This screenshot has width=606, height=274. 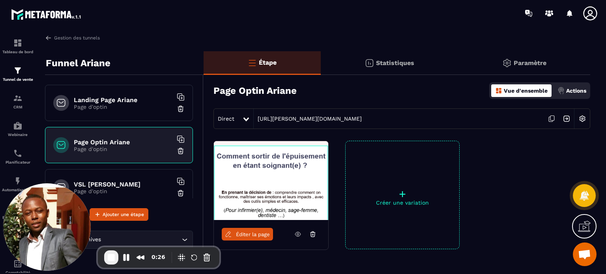 What do you see at coordinates (561, 91) in the screenshot?
I see `img: actions.d6e523a2.png` at bounding box center [561, 91].